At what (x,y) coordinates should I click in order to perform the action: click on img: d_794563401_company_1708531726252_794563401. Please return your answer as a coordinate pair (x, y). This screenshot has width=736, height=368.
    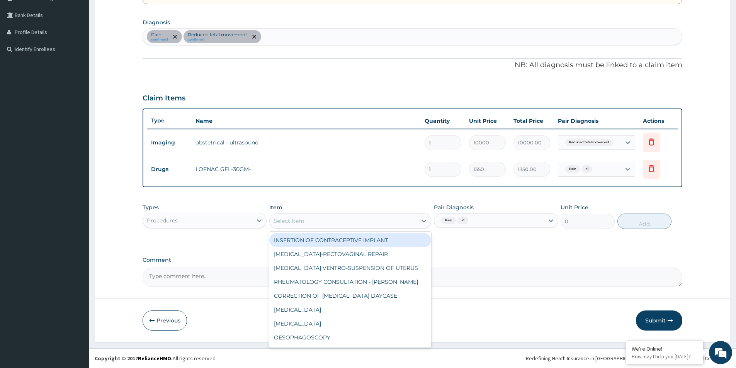
    Looking at the image, I should click on (23, 48).